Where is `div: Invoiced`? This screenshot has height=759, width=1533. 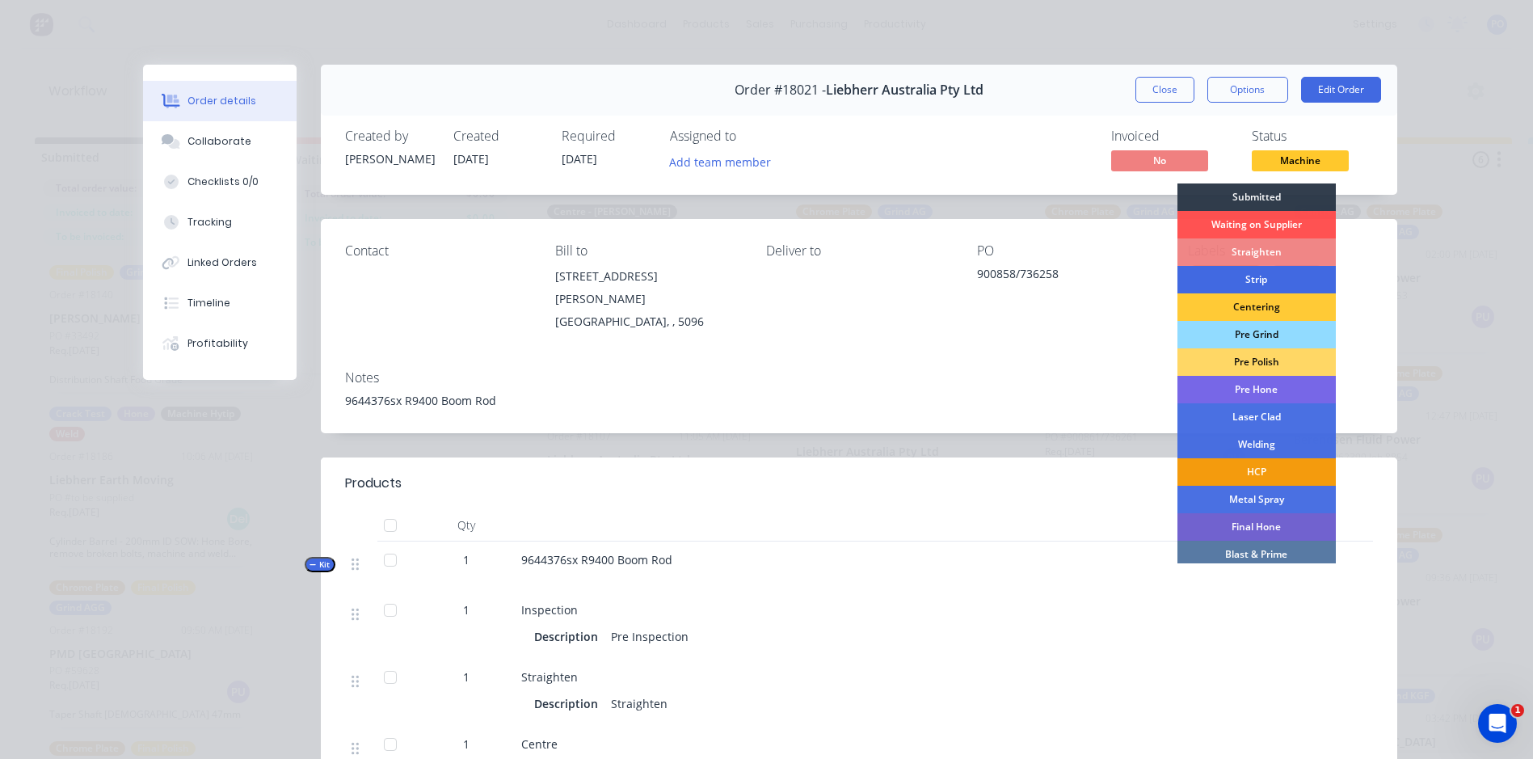
div: Invoiced is located at coordinates (1172, 136).